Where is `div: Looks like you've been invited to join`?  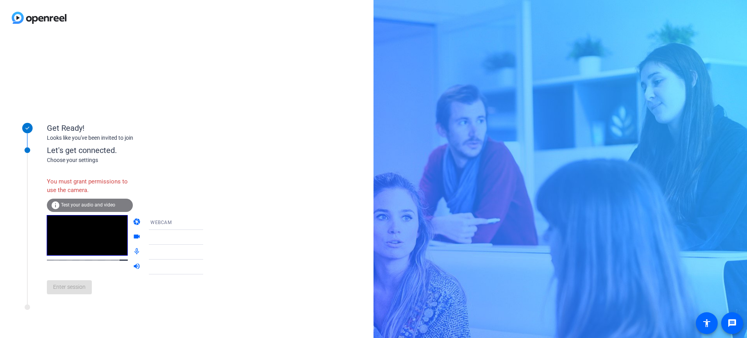 div: Looks like you've been invited to join is located at coordinates (125, 138).